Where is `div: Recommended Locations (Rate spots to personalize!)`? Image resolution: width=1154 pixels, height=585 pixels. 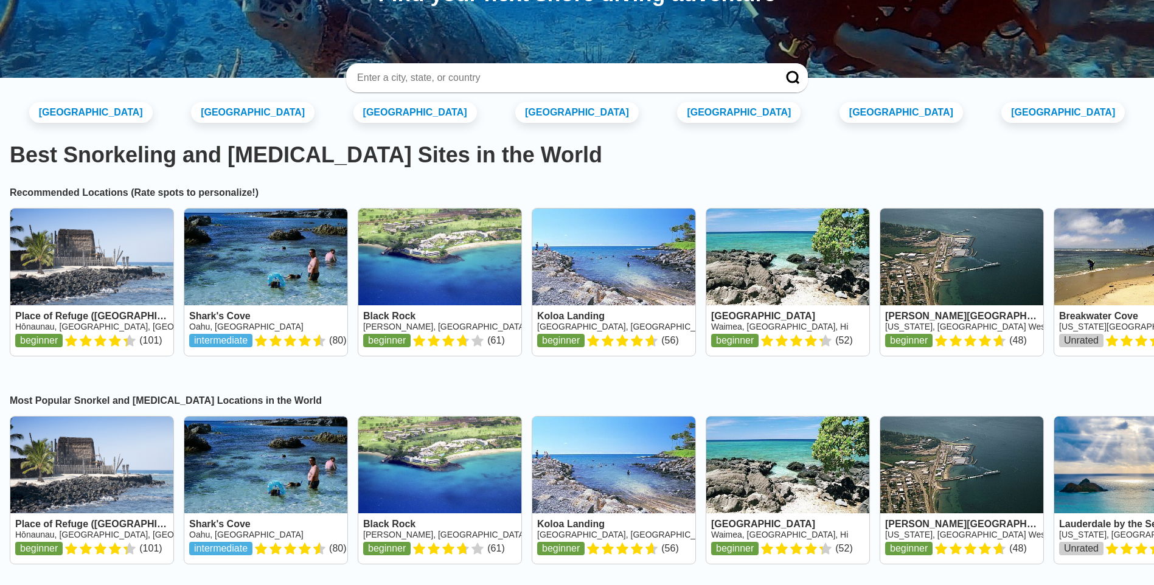 div: Recommended Locations (Rate spots to personalize!) is located at coordinates (577, 193).